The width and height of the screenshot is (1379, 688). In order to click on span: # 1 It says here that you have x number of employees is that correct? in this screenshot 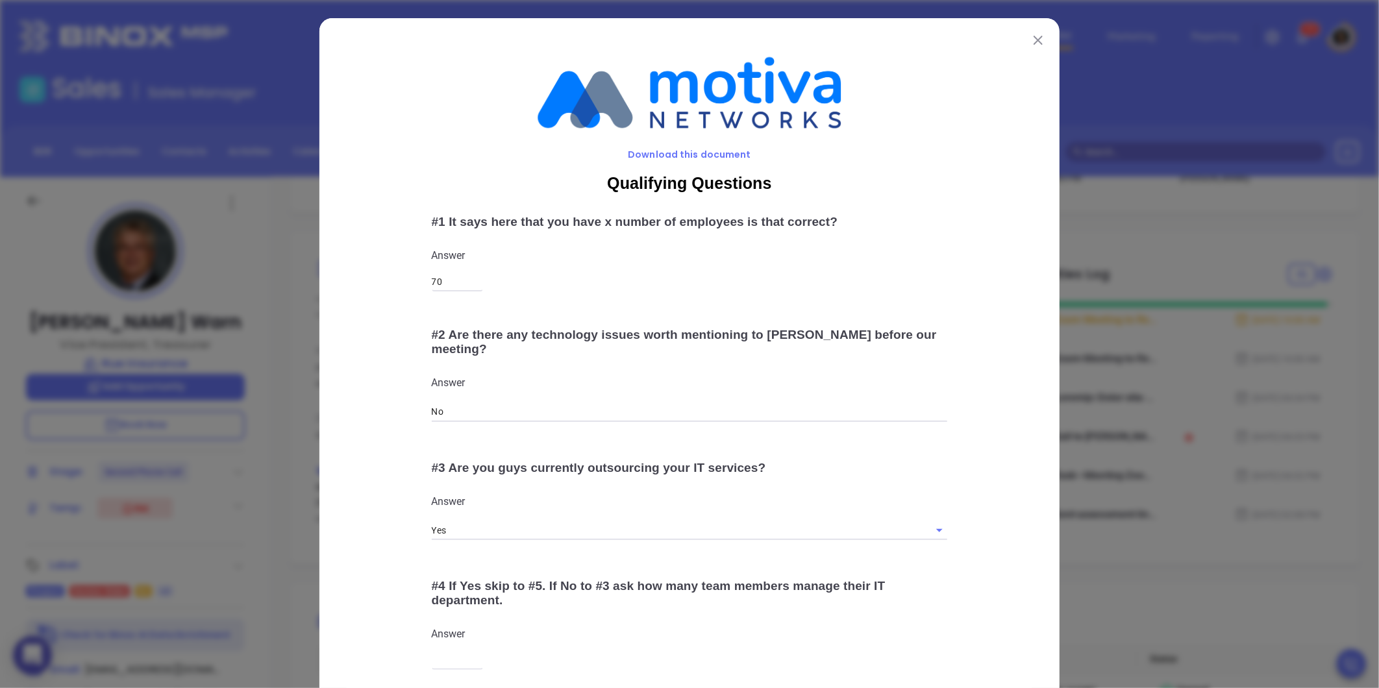, I will do `click(635, 221)`.